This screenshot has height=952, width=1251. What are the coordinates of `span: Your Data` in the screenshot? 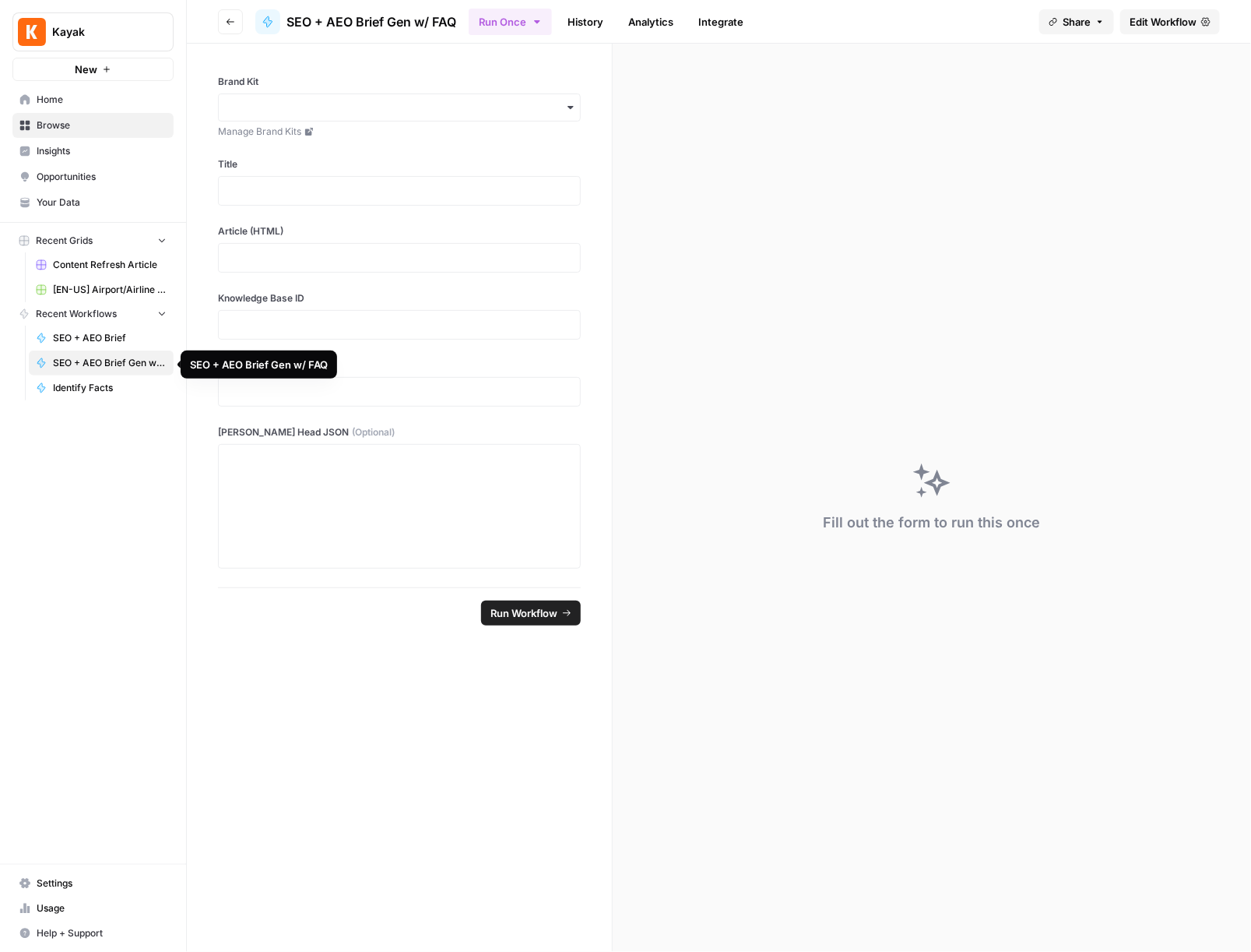 It's located at (101, 202).